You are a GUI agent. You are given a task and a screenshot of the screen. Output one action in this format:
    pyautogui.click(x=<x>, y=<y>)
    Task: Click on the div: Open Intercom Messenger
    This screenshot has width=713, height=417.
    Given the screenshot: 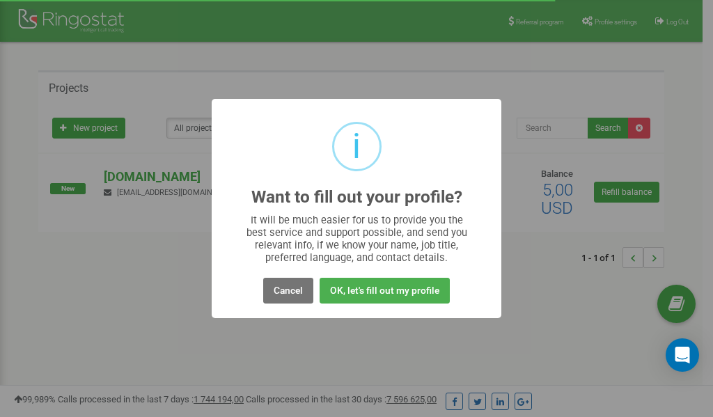 What is the action you would take?
    pyautogui.click(x=683, y=355)
    